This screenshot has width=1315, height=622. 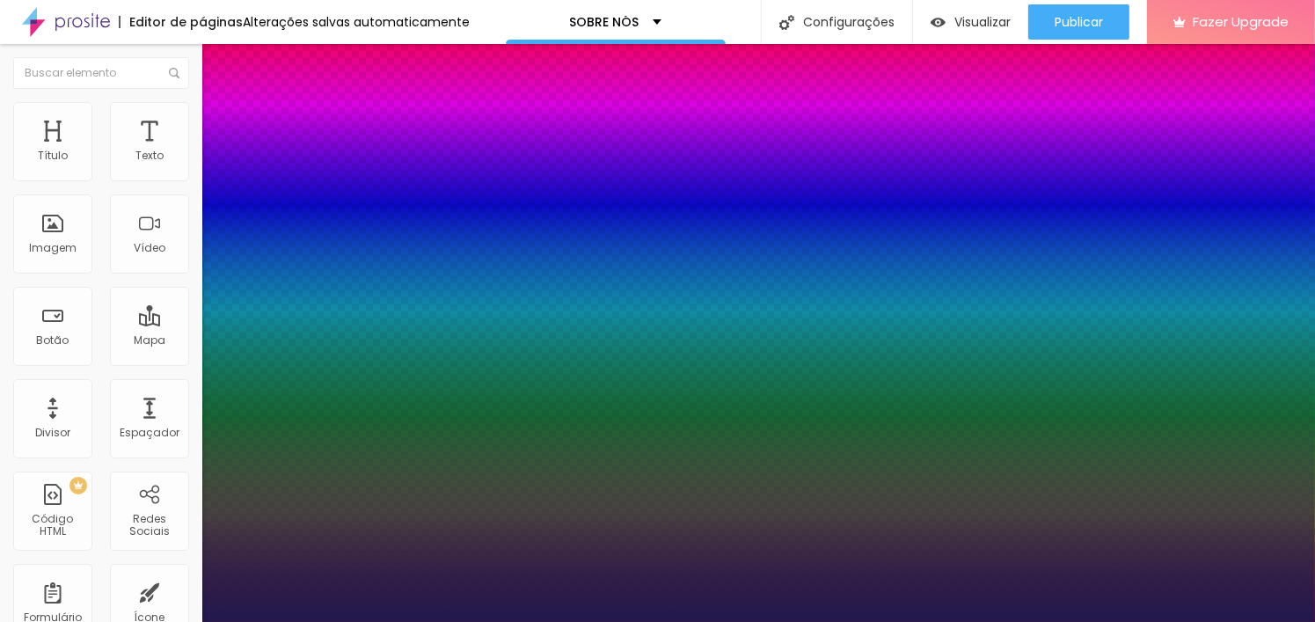 I want to click on div: Editor de páginas, so click(x=180, y=22).